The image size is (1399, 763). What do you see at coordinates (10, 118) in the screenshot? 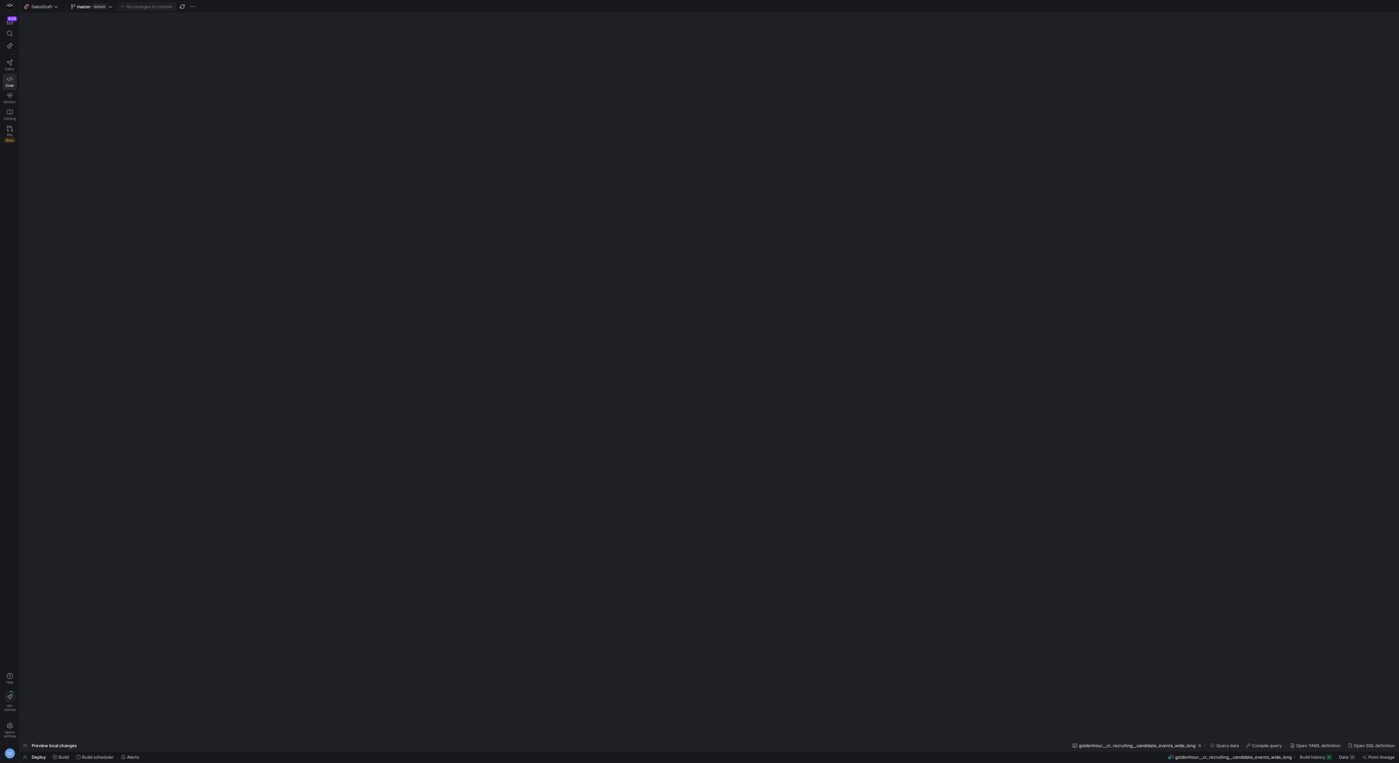
I see `span: Catalog` at bounding box center [10, 118].